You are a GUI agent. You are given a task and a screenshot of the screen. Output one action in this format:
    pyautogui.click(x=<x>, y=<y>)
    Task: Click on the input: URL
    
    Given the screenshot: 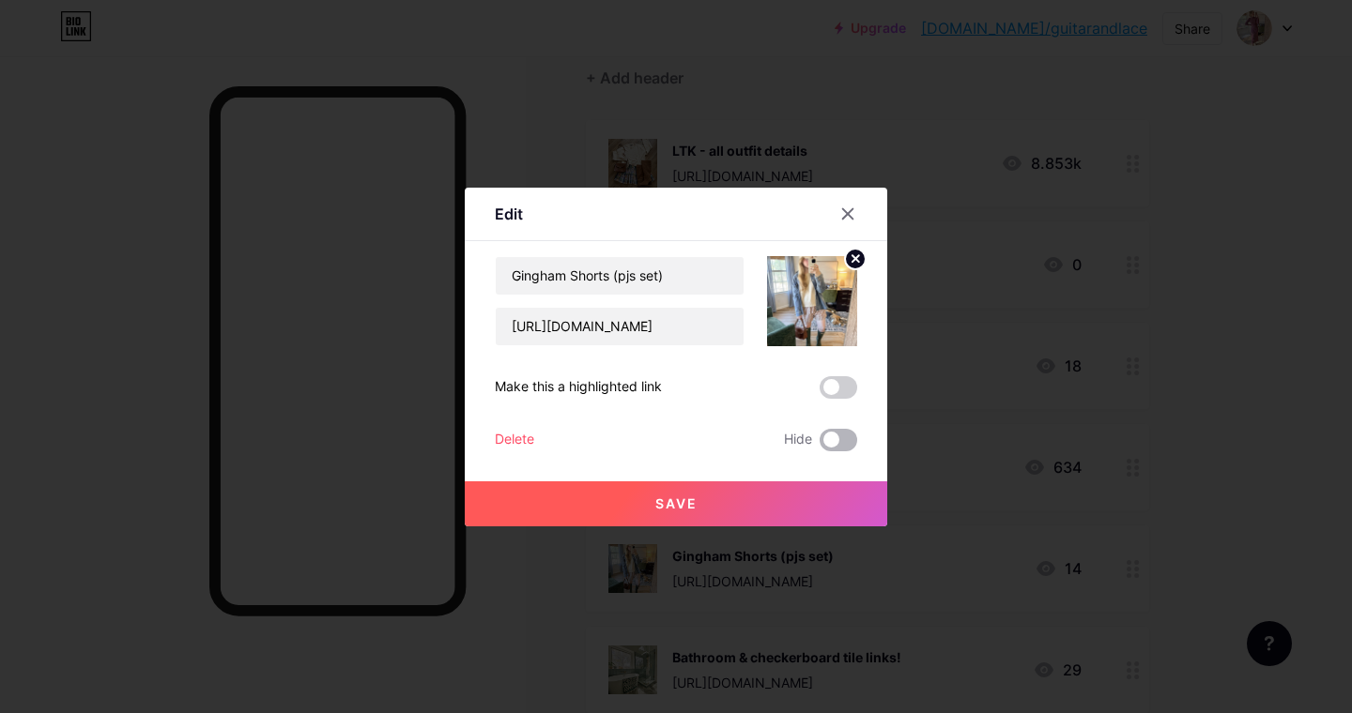 What is the action you would take?
    pyautogui.click(x=620, y=327)
    